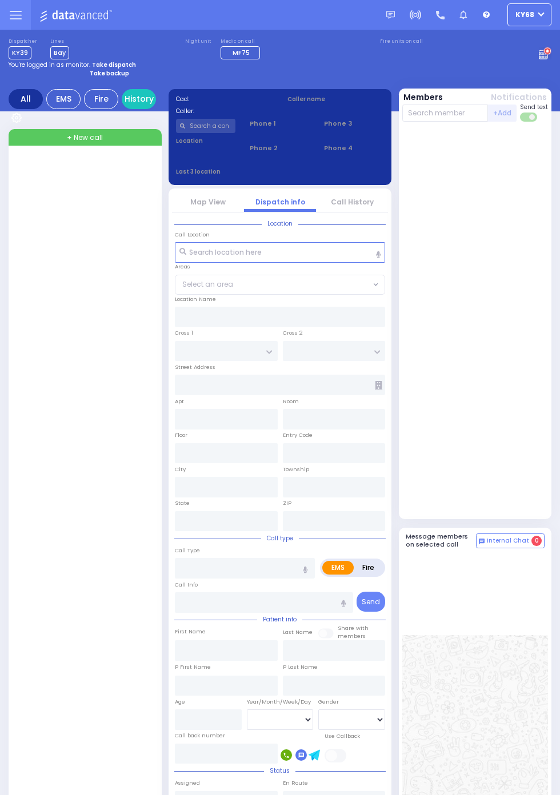 The image size is (560, 795). Describe the element at coordinates (353, 628) in the screenshot. I see `small: Share with` at that location.